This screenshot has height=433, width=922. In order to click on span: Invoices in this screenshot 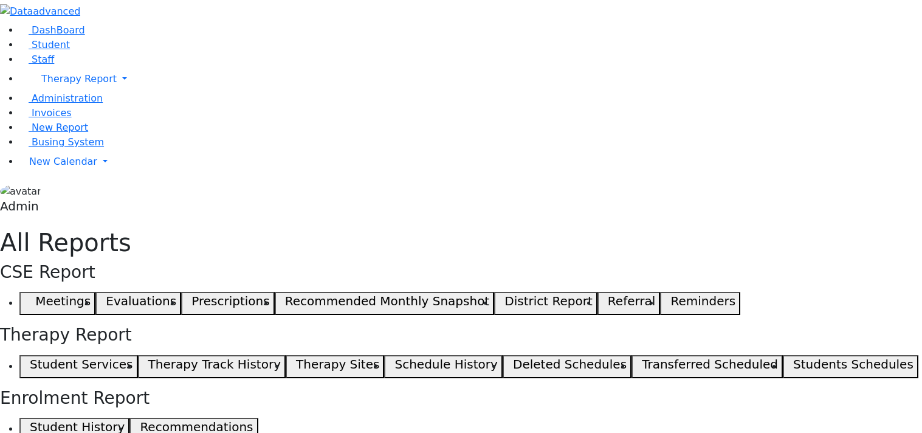, I will do `click(52, 112)`.